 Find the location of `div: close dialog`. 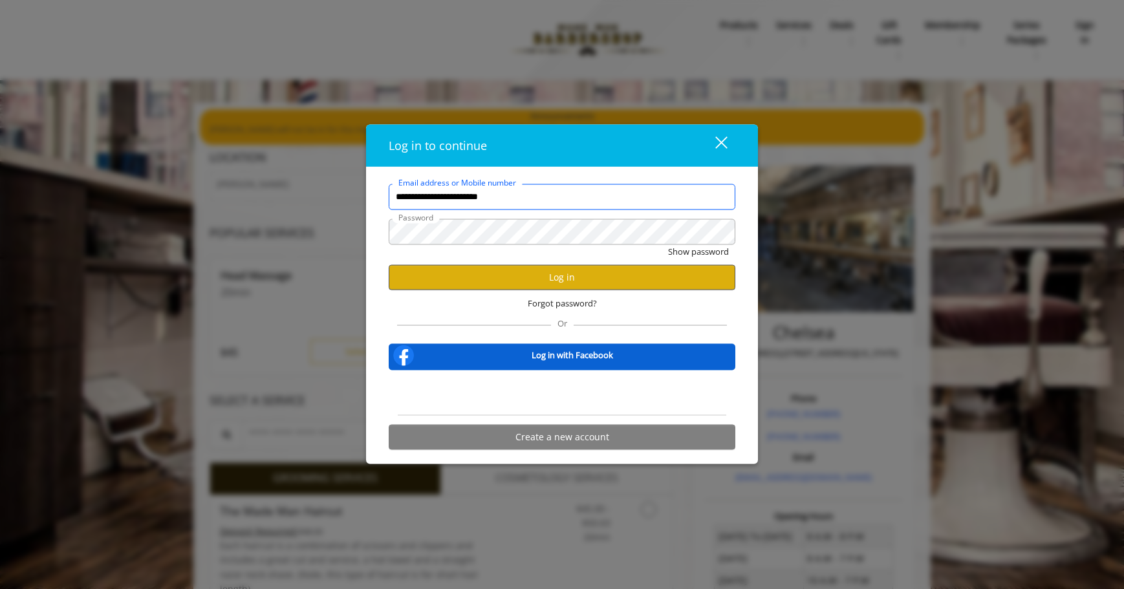

div: close dialog is located at coordinates (713, 145).